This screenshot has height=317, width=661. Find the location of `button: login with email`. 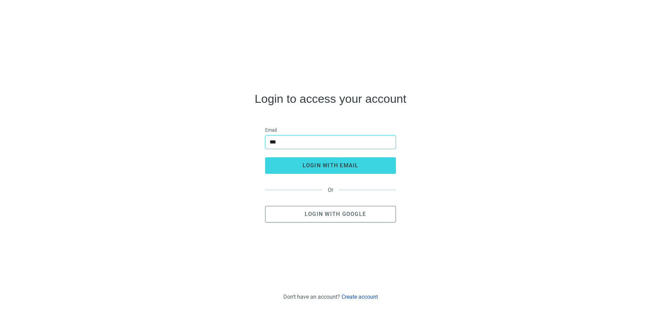

button: login with email is located at coordinates (331, 165).